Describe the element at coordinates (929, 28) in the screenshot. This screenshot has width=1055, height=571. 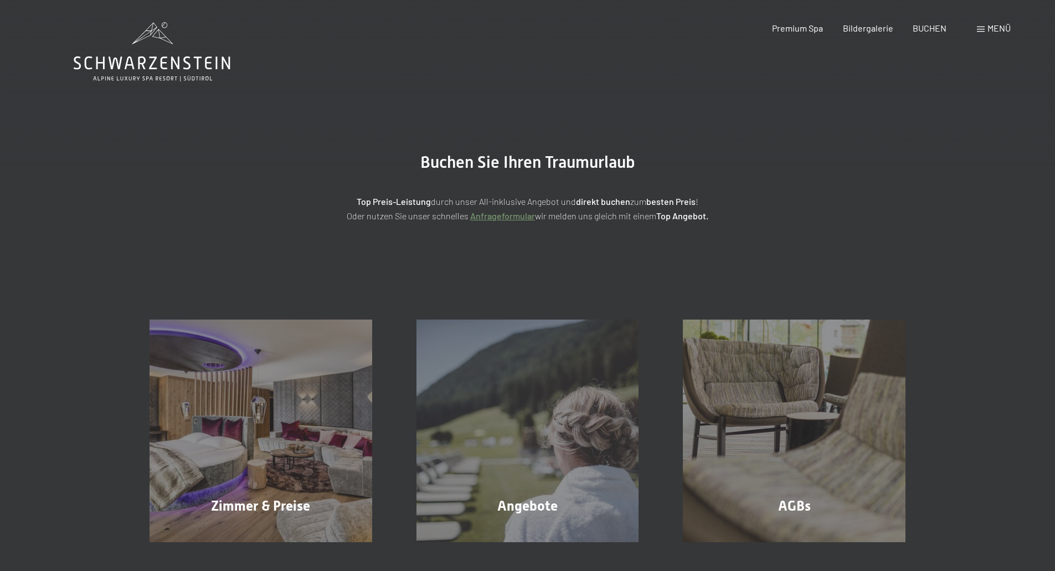
I see `span: BUCHEN` at that location.